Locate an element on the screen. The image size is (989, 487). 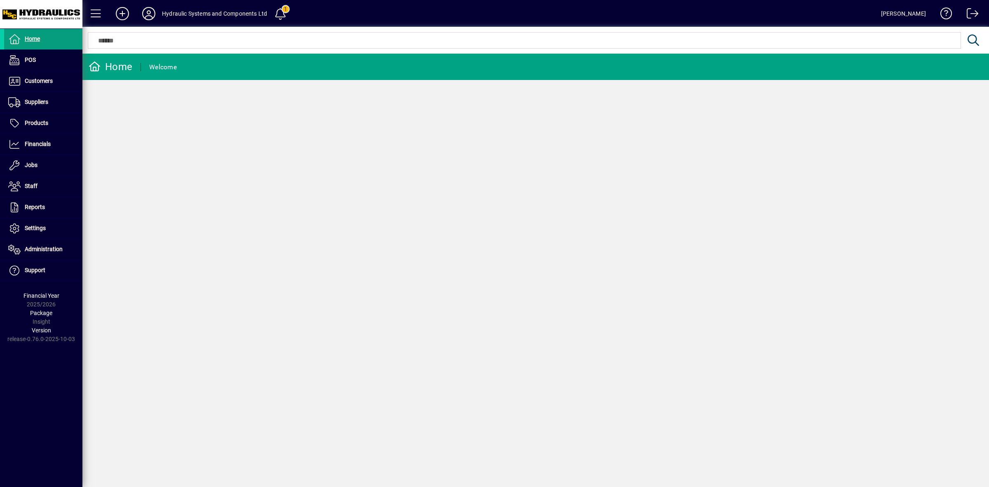
a: Staff is located at coordinates (43, 186).